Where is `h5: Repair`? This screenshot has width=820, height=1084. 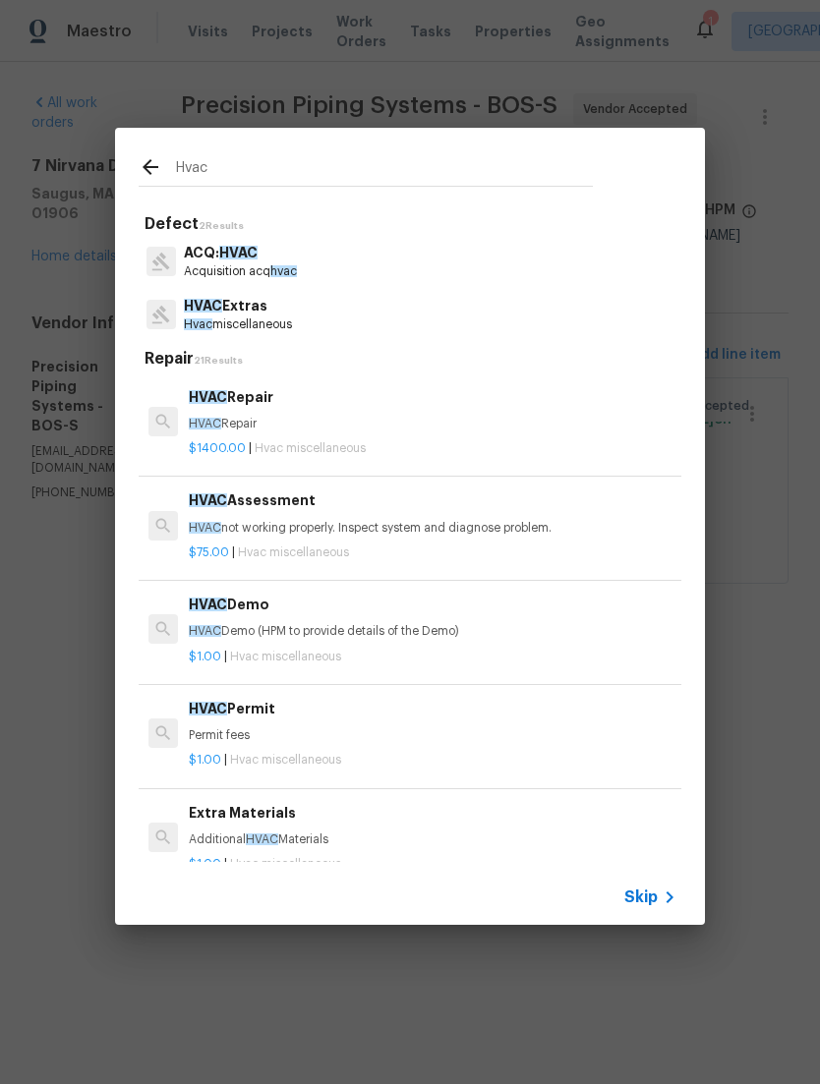
h5: Repair is located at coordinates (413, 359).